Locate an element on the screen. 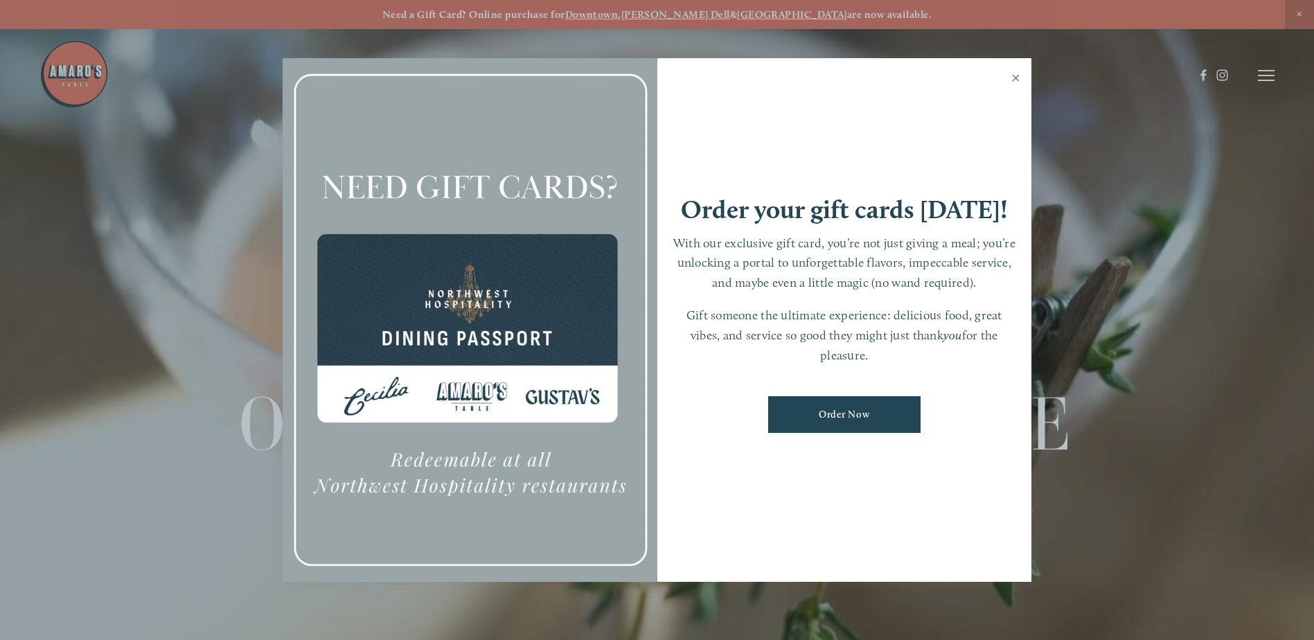 The width and height of the screenshot is (1314, 640). p: With our exclusive gift card, you’re not just giving a meal; you’re unlocking a portal to unforge... is located at coordinates (845, 263).